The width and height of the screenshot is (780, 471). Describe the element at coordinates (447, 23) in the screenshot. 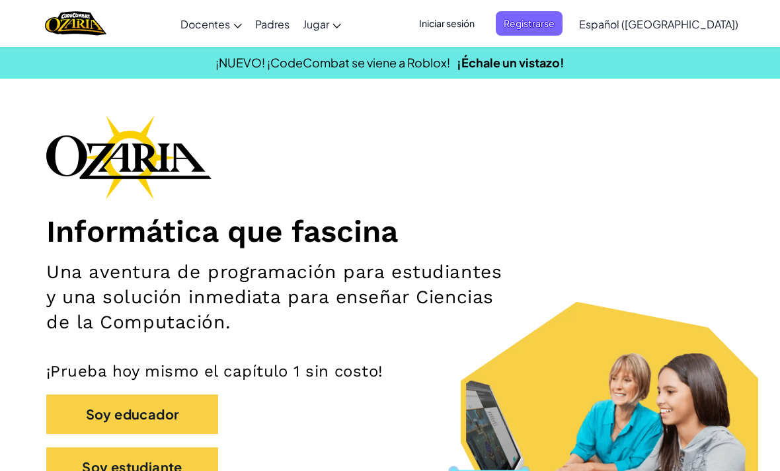

I see `span: Iniciar sesión` at that location.